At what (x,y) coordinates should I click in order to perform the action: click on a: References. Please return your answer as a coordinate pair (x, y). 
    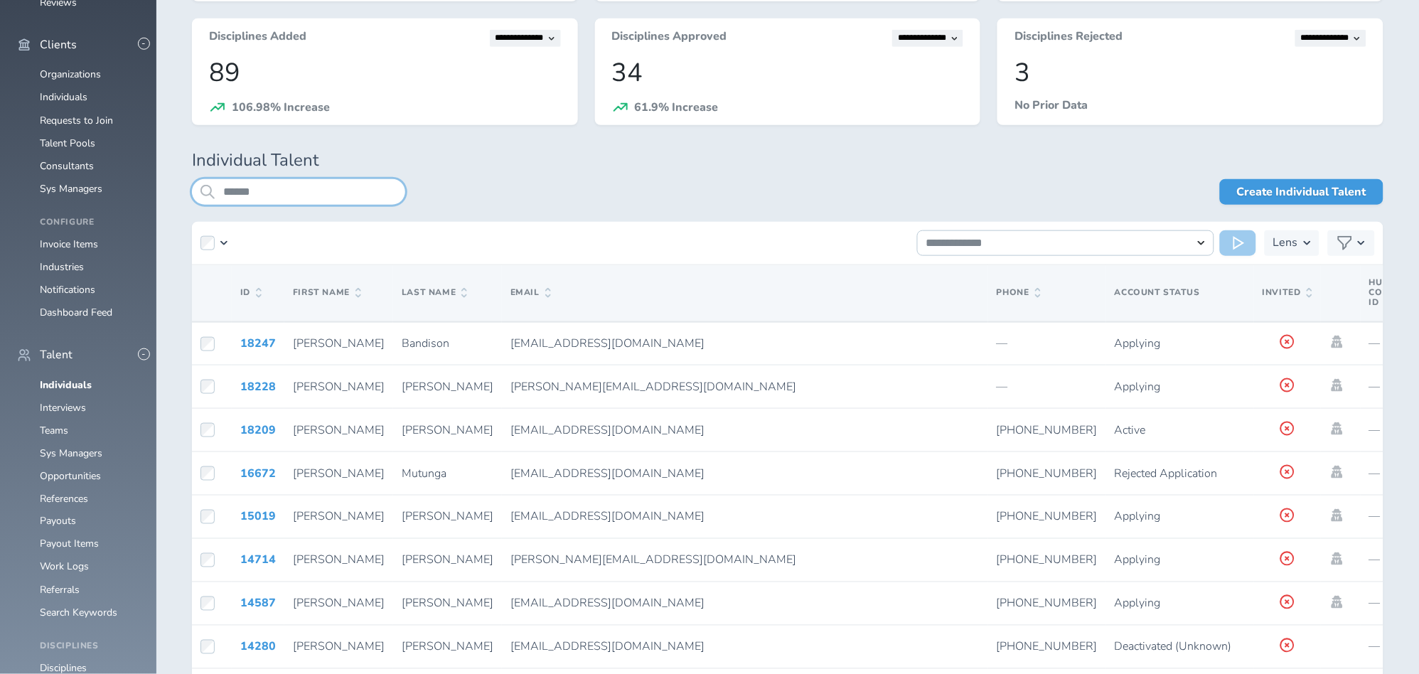
    Looking at the image, I should click on (64, 498).